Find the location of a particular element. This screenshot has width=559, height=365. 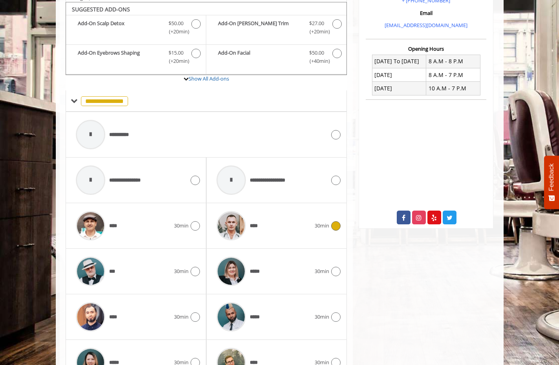

td: 10 A.M - 7 P.M is located at coordinates (453, 88).